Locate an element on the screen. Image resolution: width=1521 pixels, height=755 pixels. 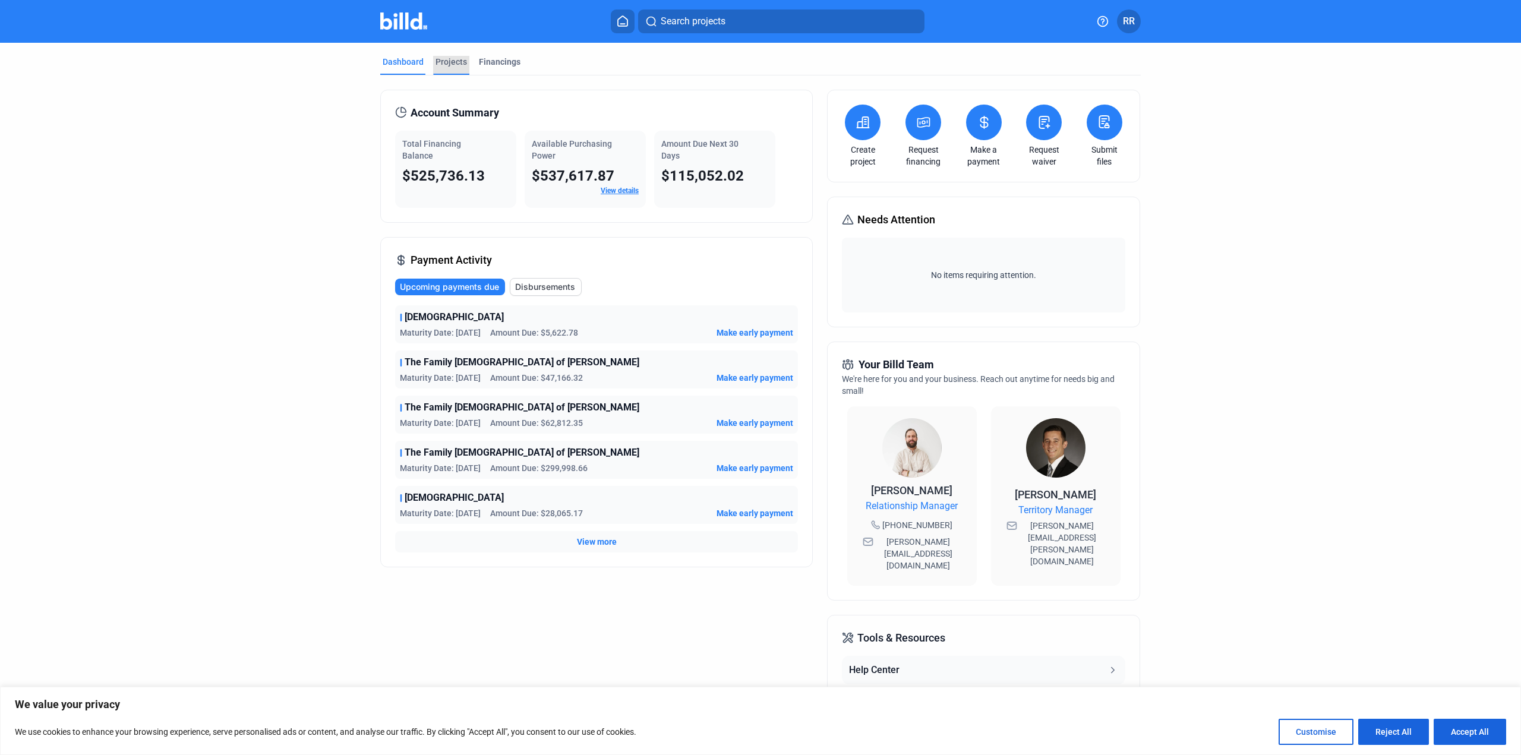
span: Relationship Manager is located at coordinates (912, 506).